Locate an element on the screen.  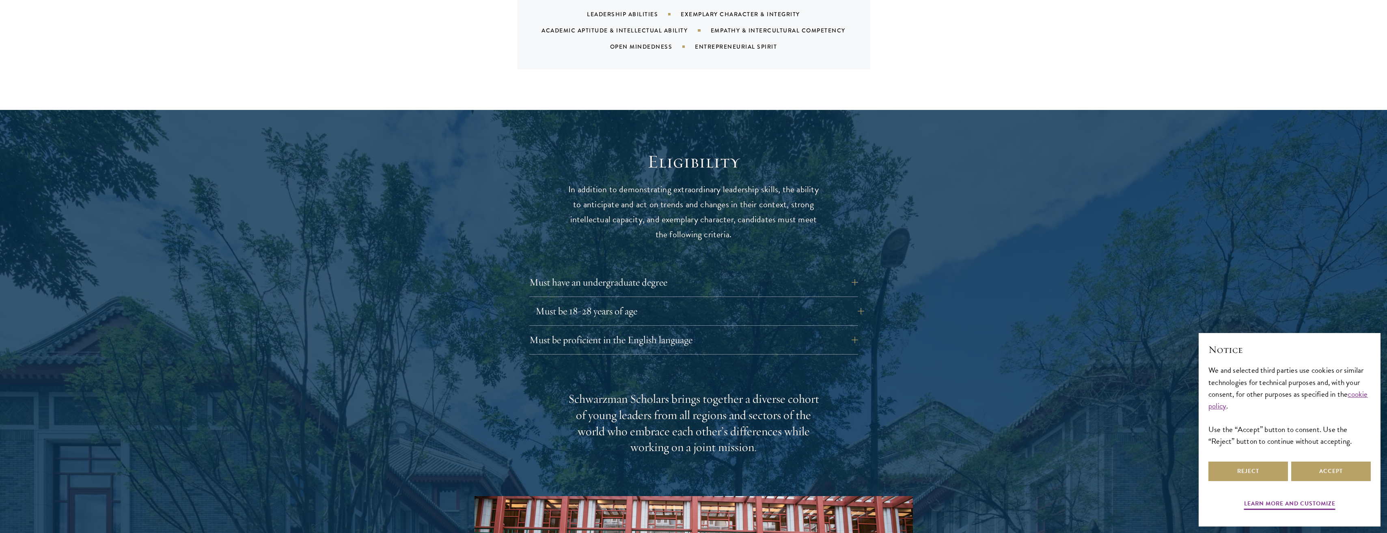
div: Open Mindedness is located at coordinates (653, 47).